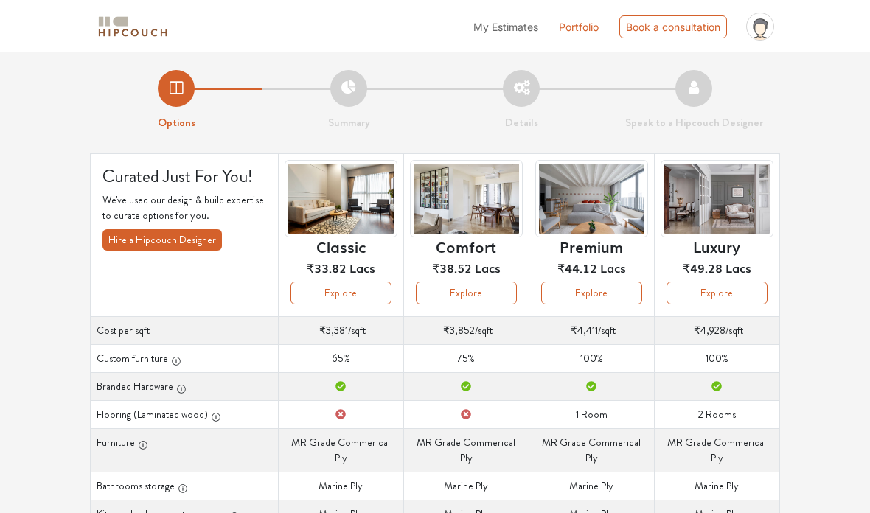 The height and width of the screenshot is (513, 870). I want to click on th: Furniture, so click(184, 449).